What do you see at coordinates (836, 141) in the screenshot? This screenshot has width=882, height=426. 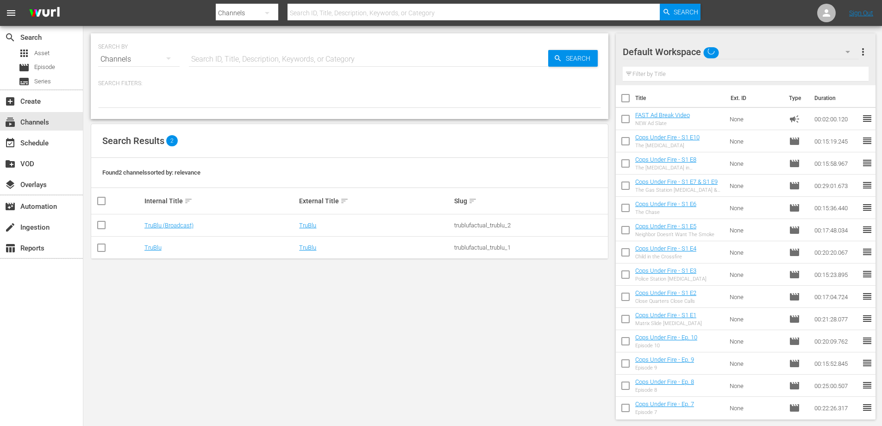 I see `td: 00:15:19.245` at bounding box center [836, 141].